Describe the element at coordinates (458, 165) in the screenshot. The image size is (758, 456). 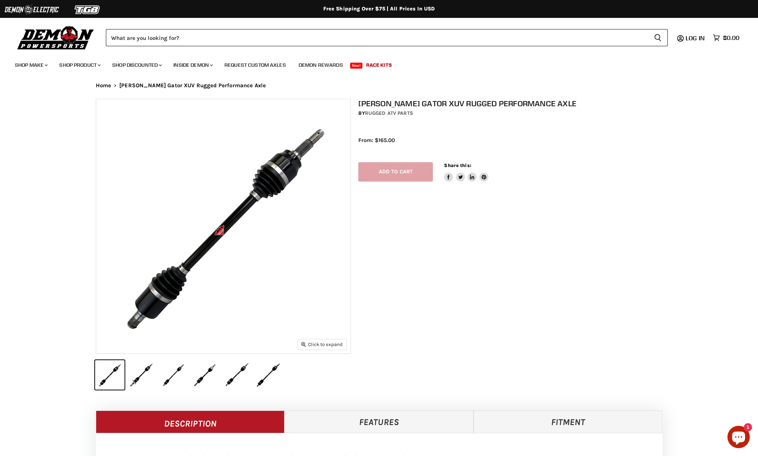
I see `span: Share this:` at that location.